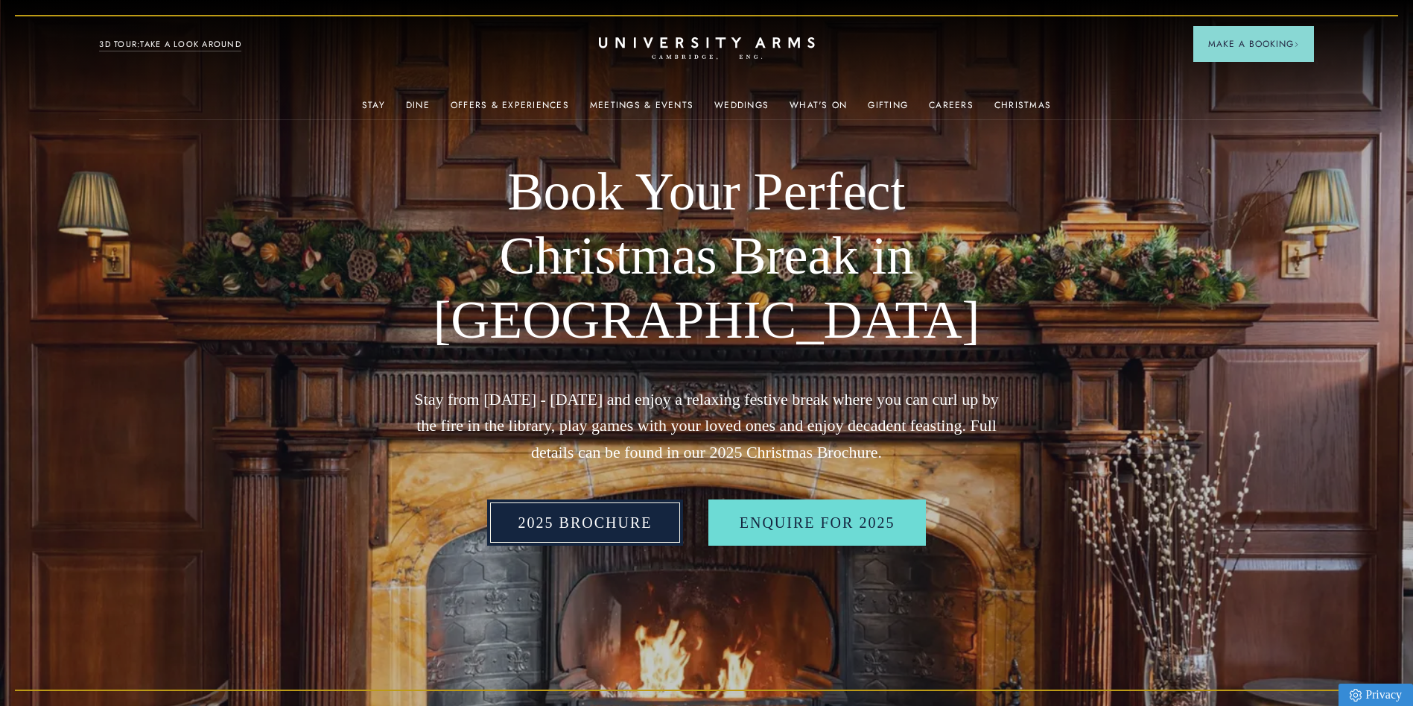 The height and width of the screenshot is (706, 1413). Describe the element at coordinates (1376, 694) in the screenshot. I see `a: Privacy` at that location.